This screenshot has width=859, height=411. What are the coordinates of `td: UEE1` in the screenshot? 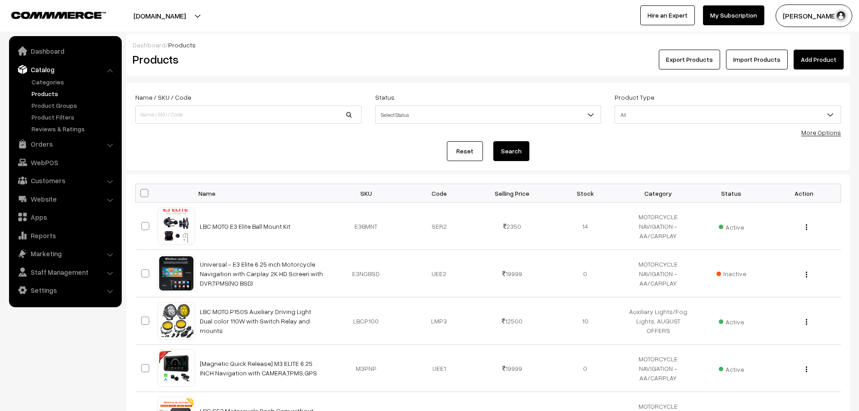 It's located at (439, 368).